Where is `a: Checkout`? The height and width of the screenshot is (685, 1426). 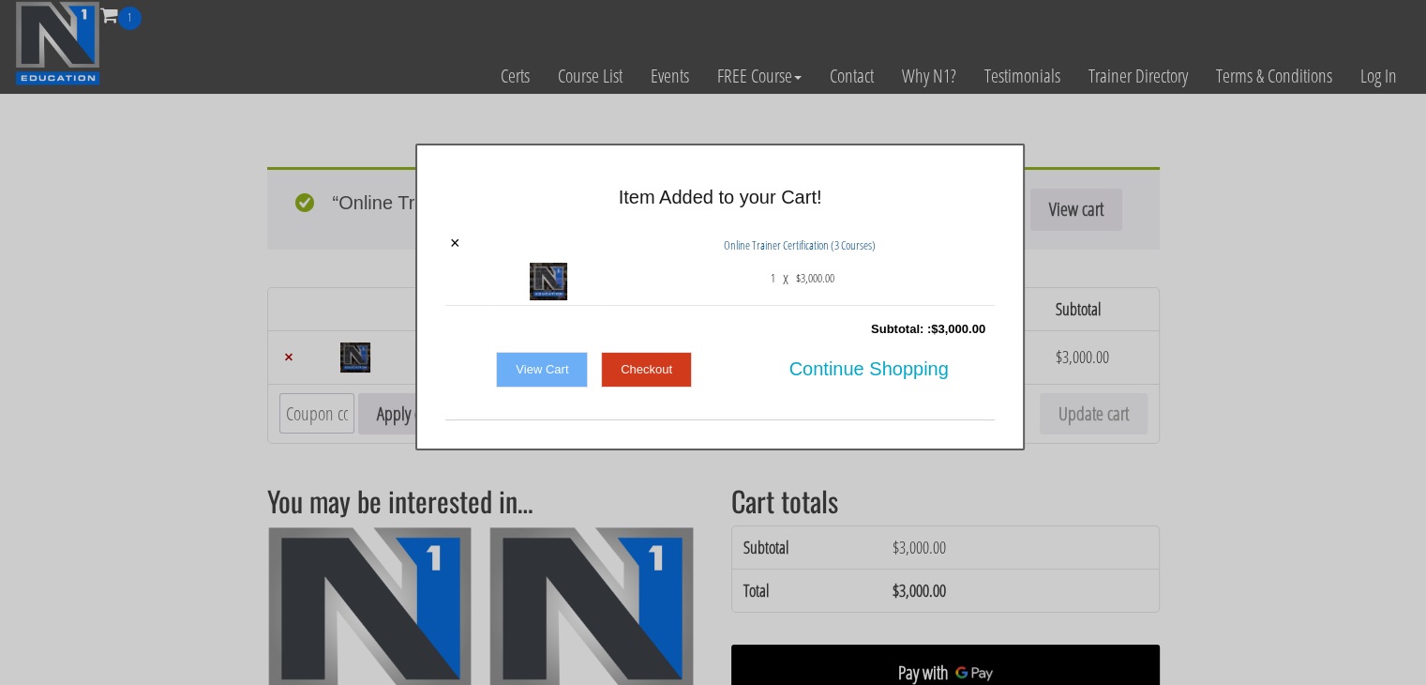
a: Checkout is located at coordinates (646, 369).